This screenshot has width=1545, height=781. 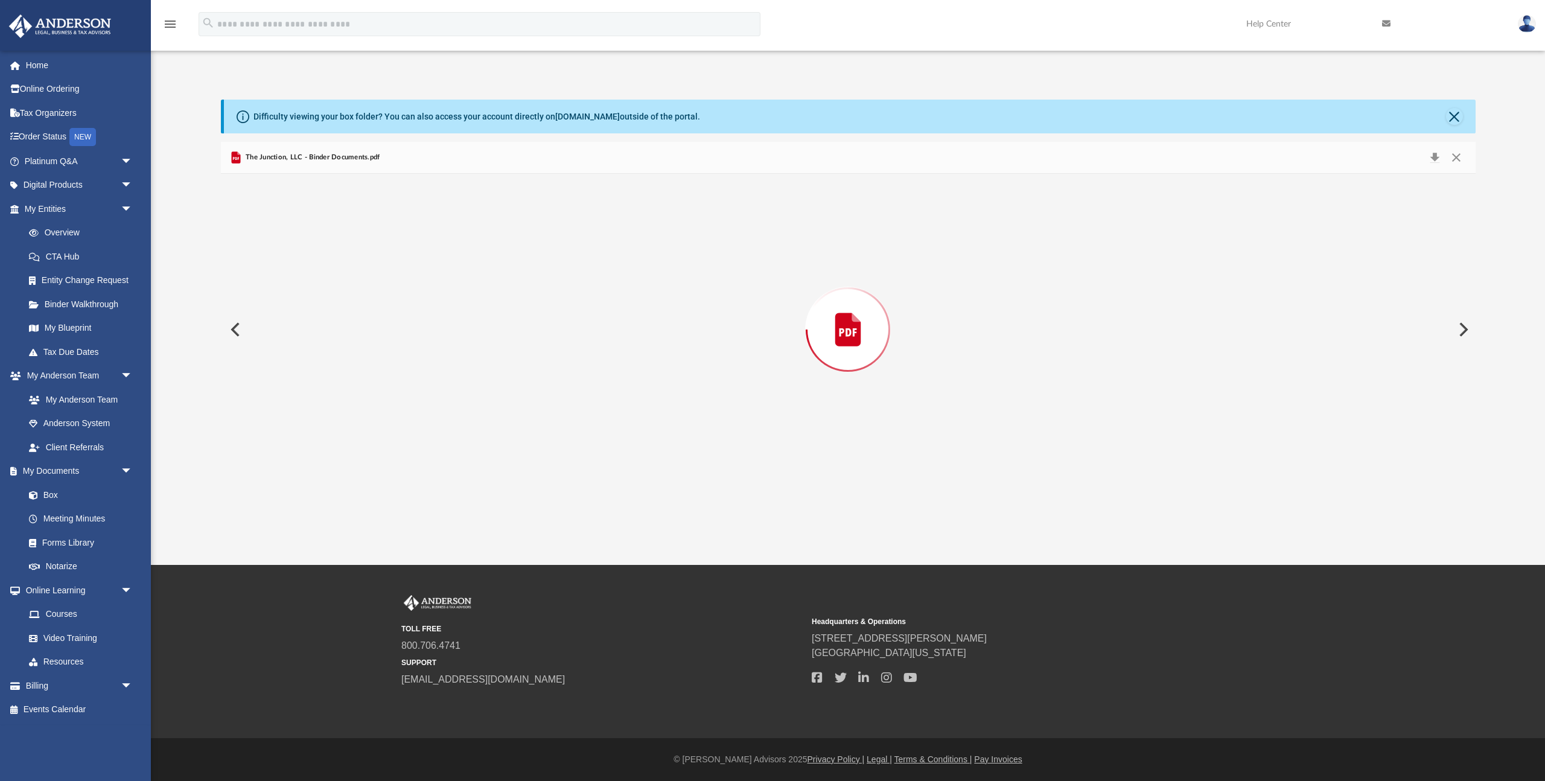 What do you see at coordinates (84, 233) in the screenshot?
I see `a: Overview` at bounding box center [84, 233].